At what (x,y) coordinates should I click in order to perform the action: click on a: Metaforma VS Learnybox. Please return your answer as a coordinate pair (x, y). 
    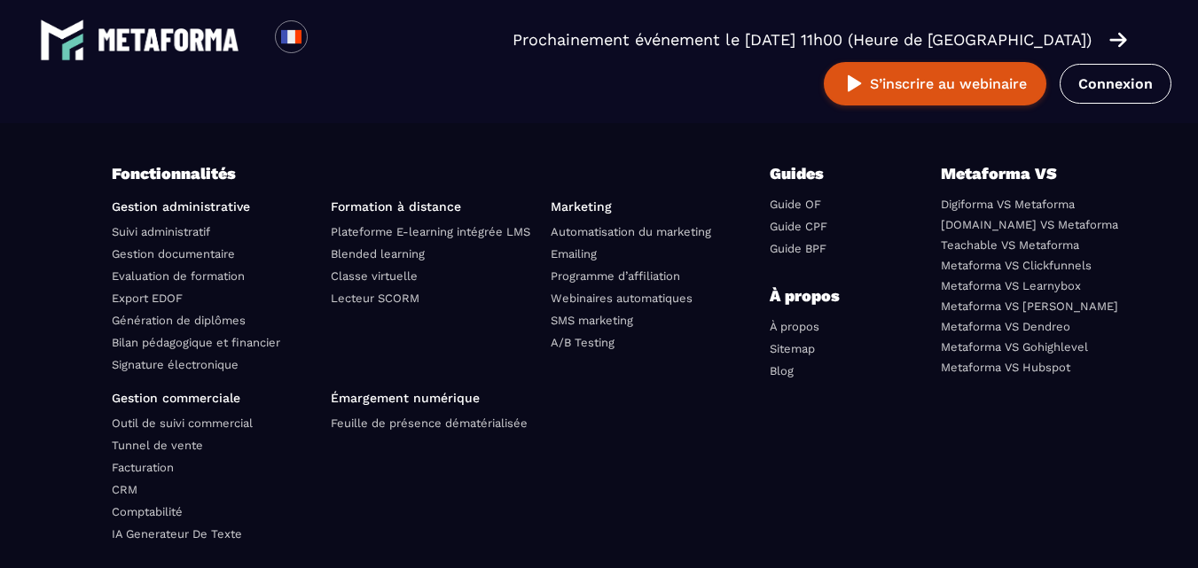
    Looking at the image, I should click on (1011, 285).